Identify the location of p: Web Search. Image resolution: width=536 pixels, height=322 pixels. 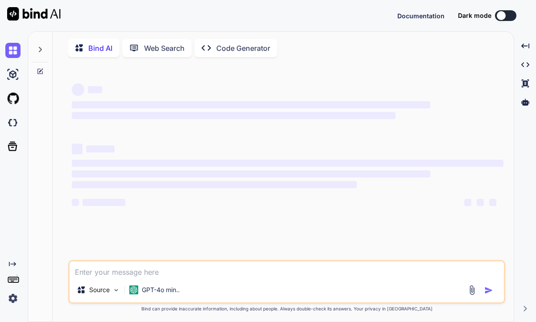
(164, 48).